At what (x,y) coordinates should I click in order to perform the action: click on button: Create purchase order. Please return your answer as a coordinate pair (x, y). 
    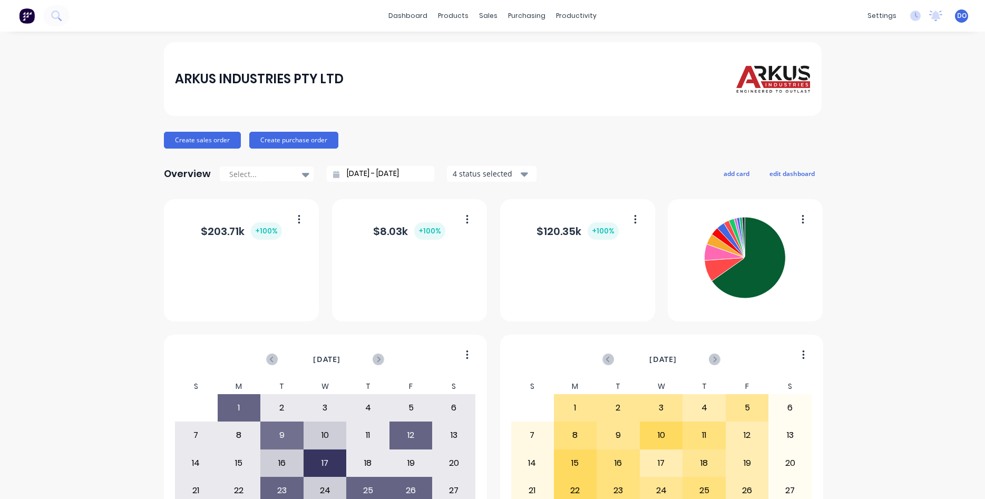
    Looking at the image, I should click on (293, 140).